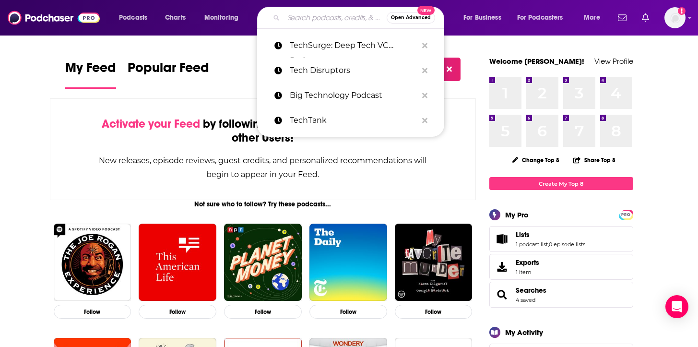 Image resolution: width=698 pixels, height=347 pixels. Describe the element at coordinates (561, 183) in the screenshot. I see `a: Create My Top 8` at that location.